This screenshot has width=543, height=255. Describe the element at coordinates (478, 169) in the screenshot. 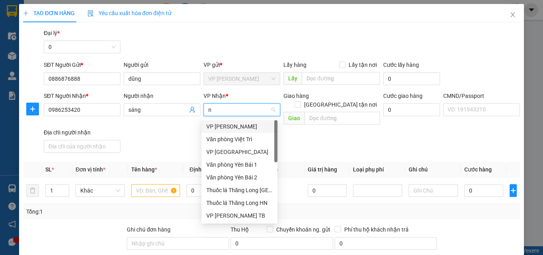

I see `span: Cước hàng` at that location.